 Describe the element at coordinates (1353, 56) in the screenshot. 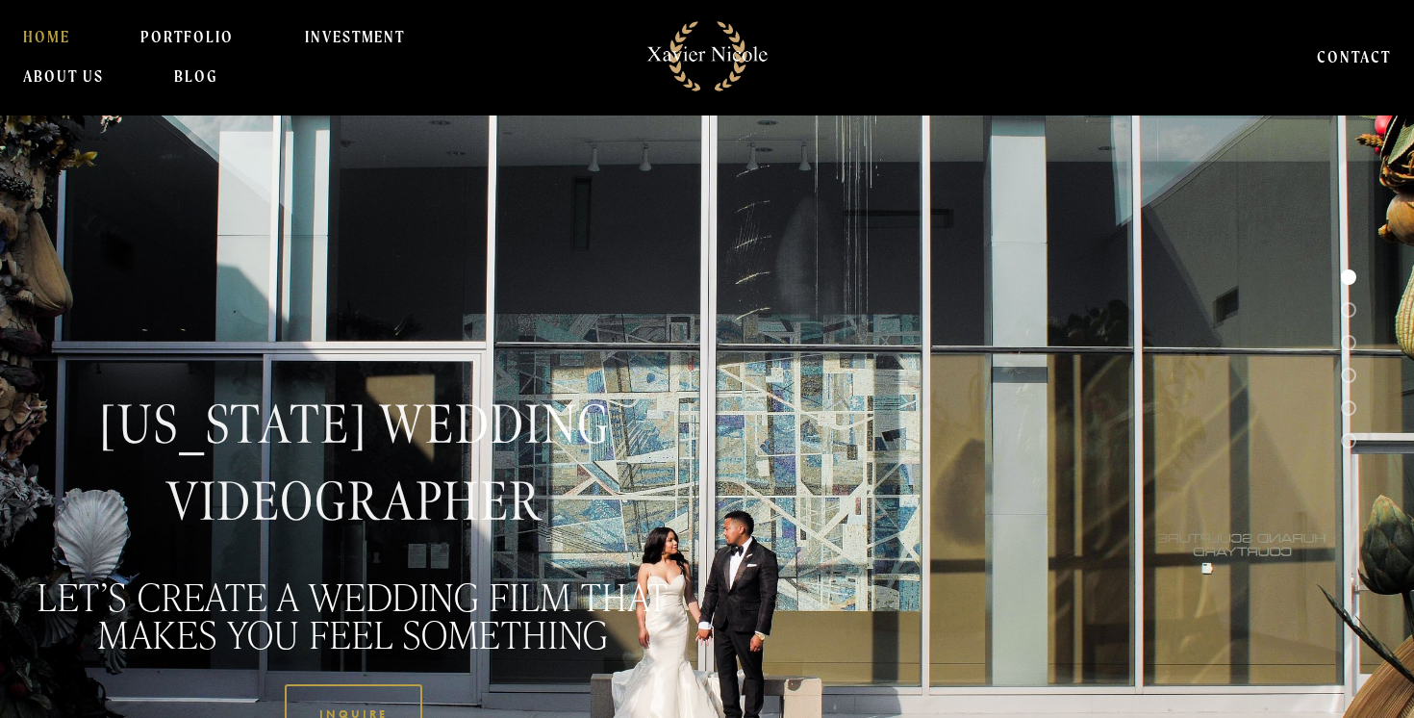

I see `a: CONTACT` at that location.